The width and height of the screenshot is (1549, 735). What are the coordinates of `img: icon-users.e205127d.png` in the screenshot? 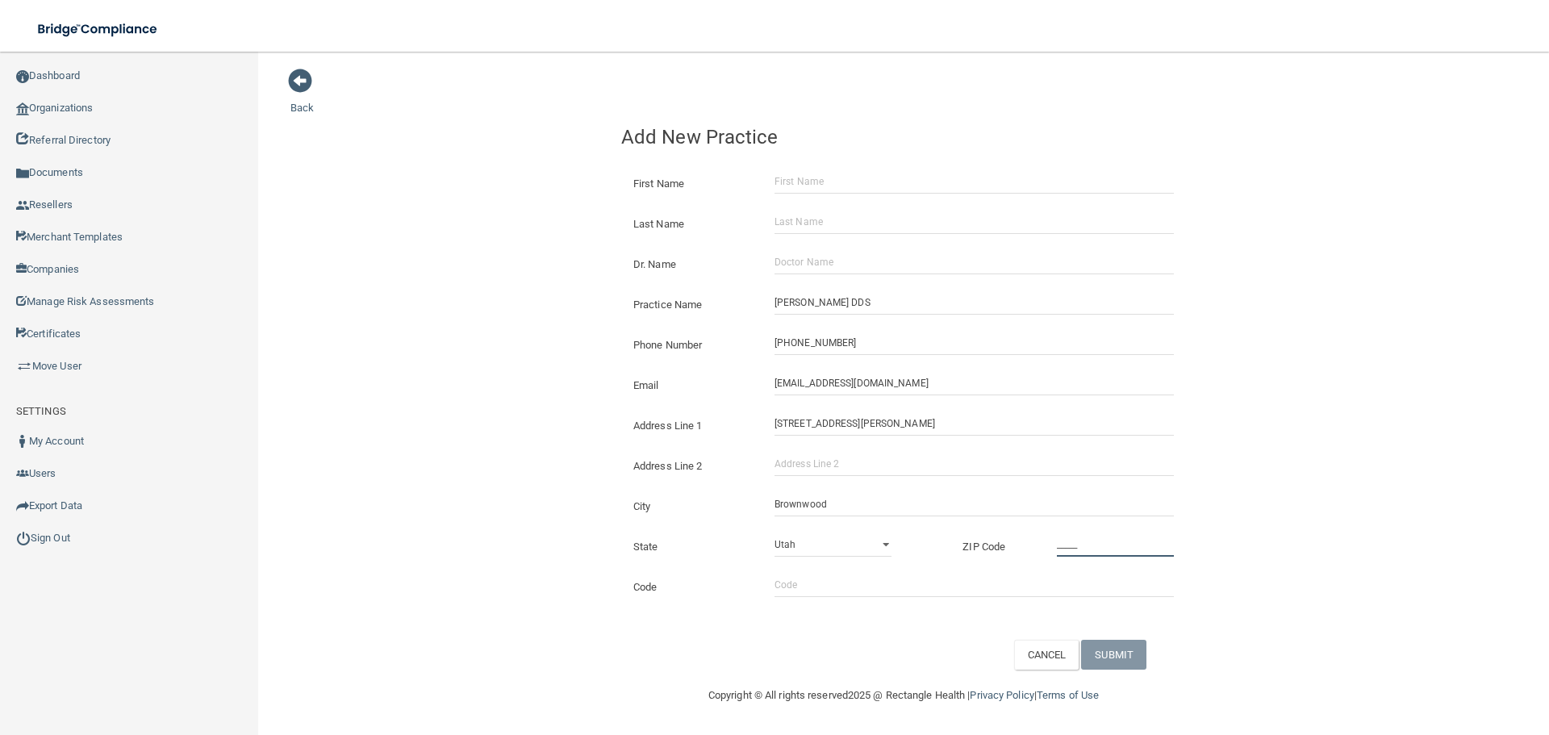 It's located at (23, 474).